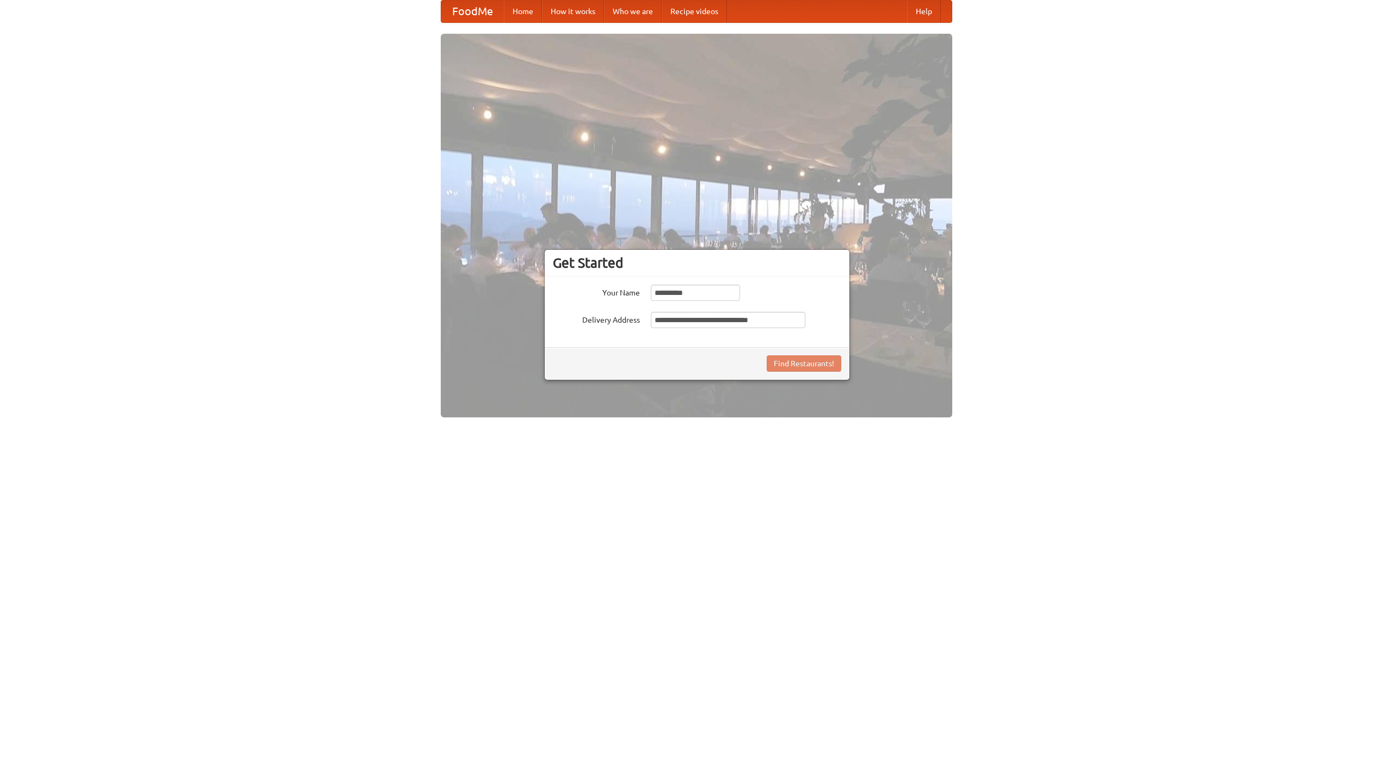 Image resolution: width=1393 pixels, height=770 pixels. Describe the element at coordinates (697, 263) in the screenshot. I see `h3: Get Started` at that location.